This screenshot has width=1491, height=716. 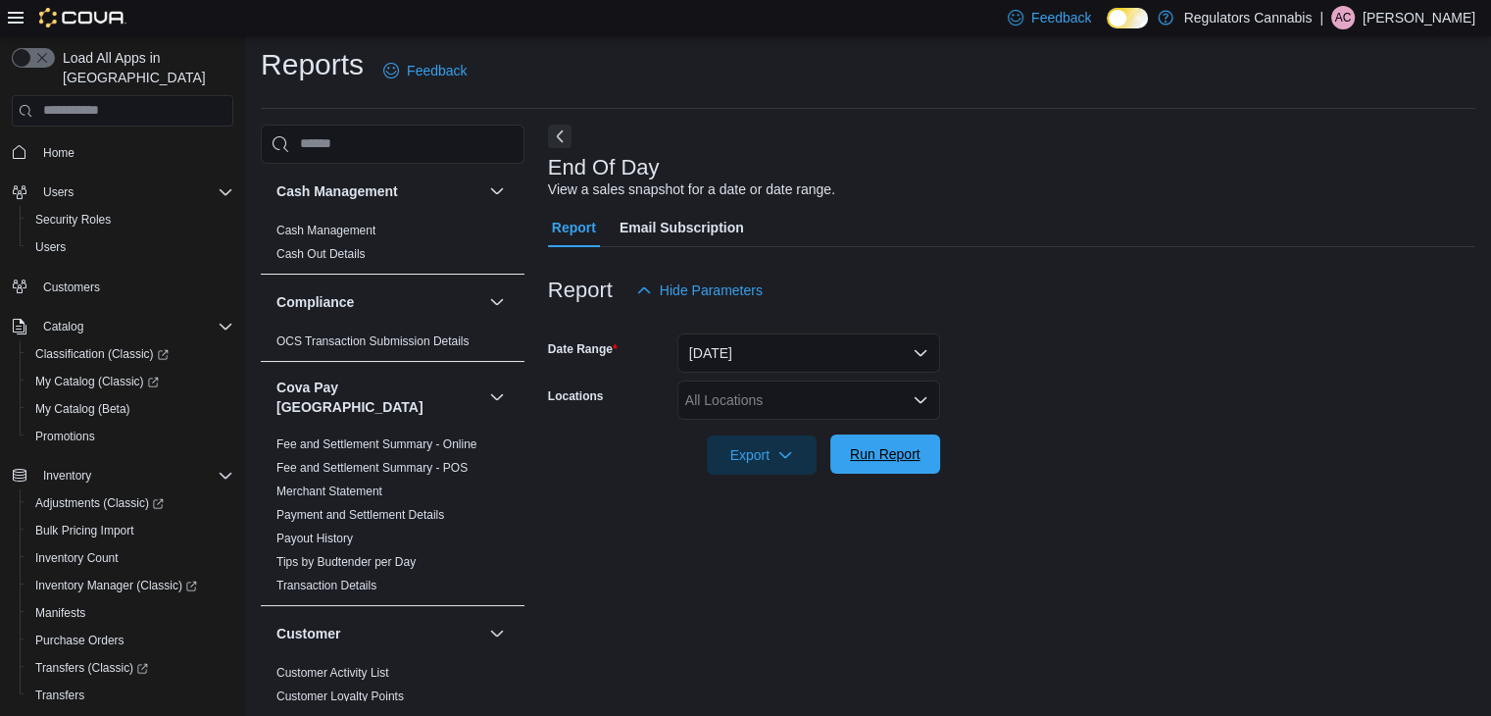 What do you see at coordinates (130, 585) in the screenshot?
I see `a: Inventory Manager (Classic)` at bounding box center [130, 585].